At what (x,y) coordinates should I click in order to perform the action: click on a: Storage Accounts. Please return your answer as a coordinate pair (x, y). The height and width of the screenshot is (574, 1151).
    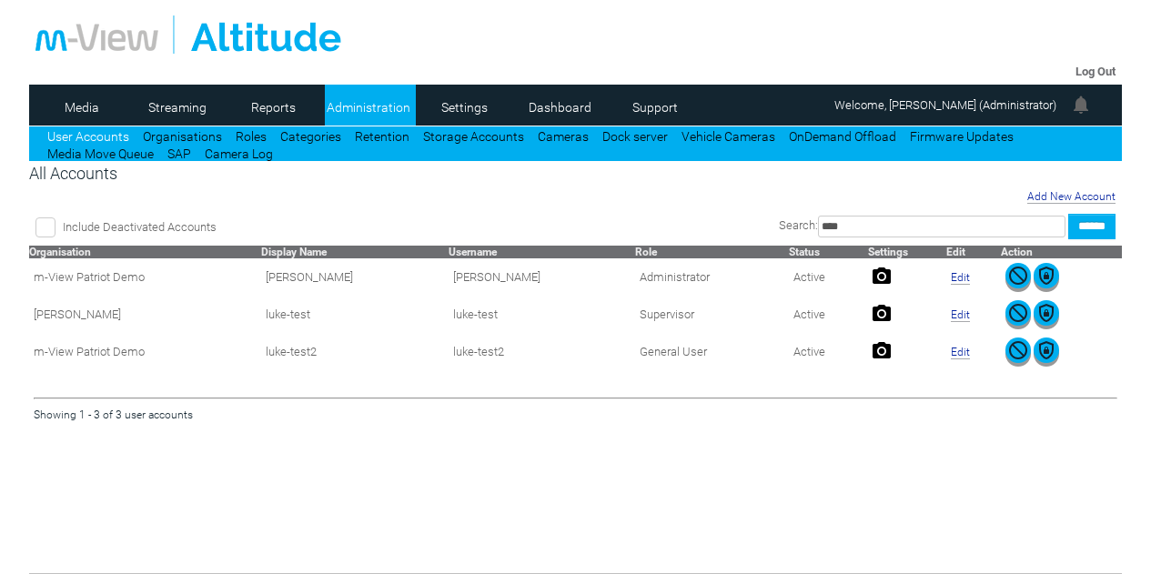
    Looking at the image, I should click on (473, 136).